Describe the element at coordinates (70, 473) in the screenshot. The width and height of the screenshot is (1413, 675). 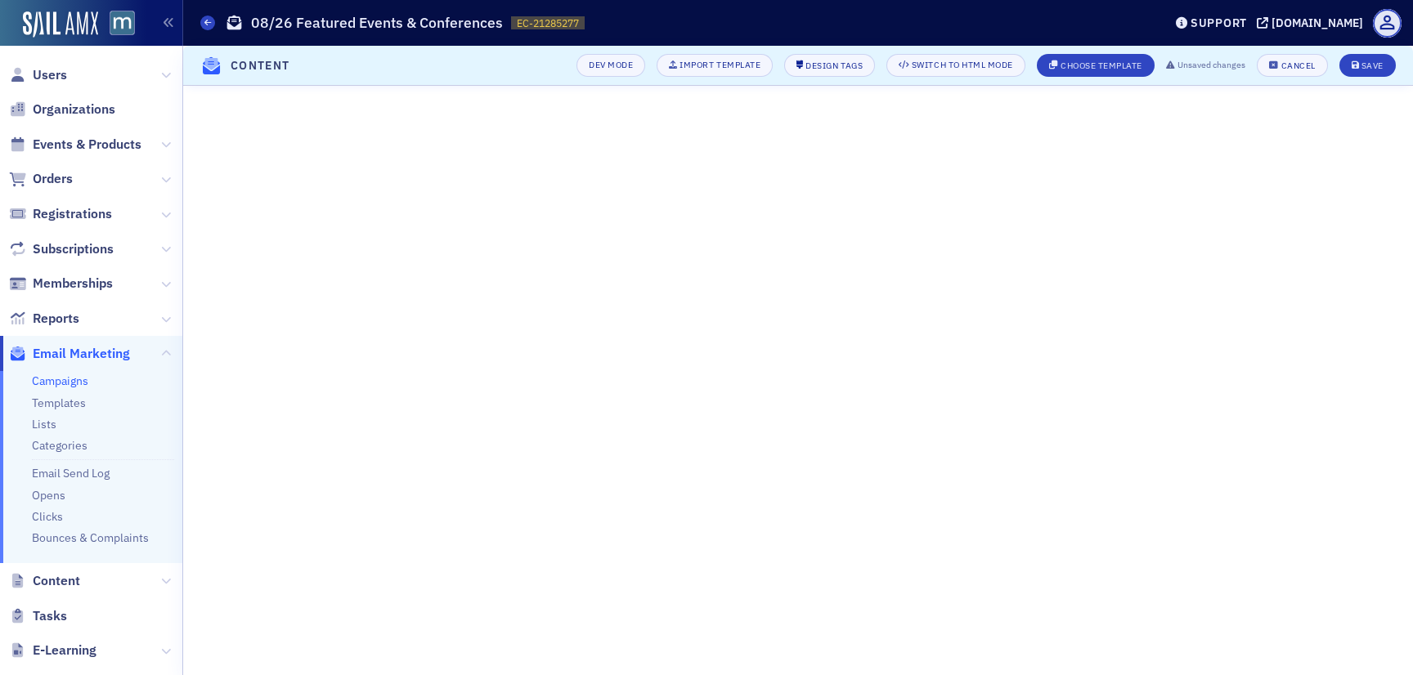
I see `a: Email Send Log` at that location.